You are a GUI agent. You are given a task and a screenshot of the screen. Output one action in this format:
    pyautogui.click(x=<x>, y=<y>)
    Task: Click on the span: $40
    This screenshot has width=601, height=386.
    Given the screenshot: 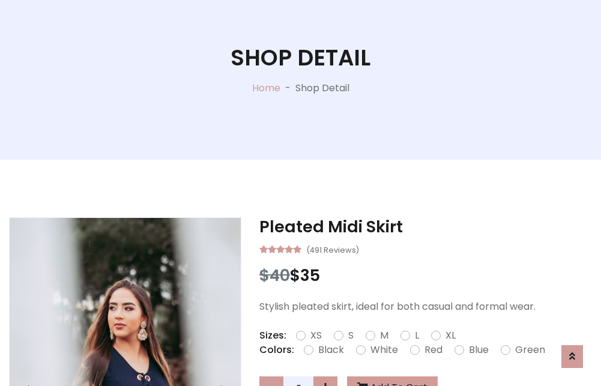 What is the action you would take?
    pyautogui.click(x=274, y=275)
    